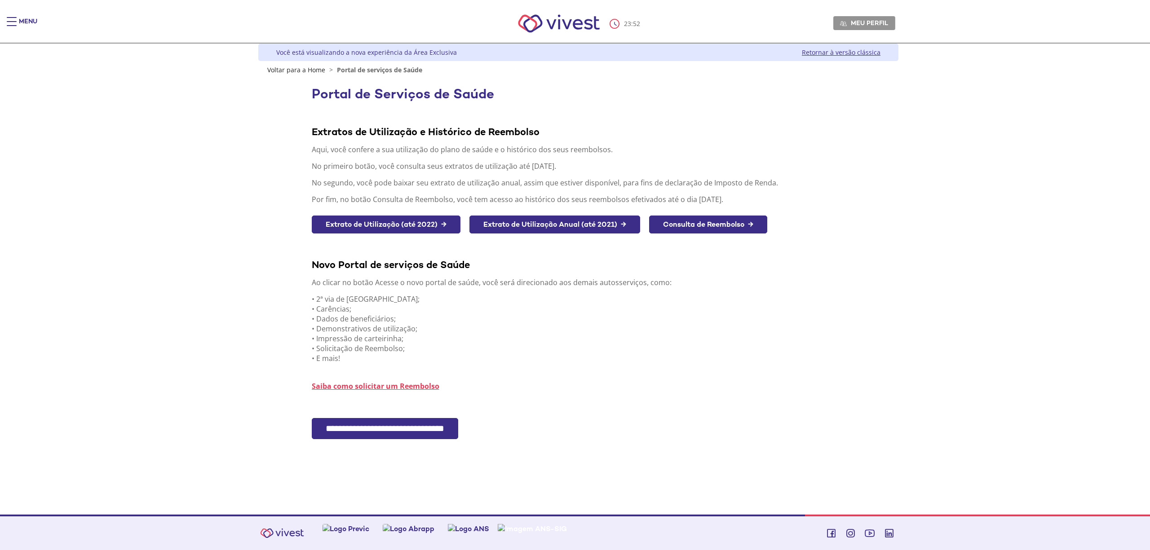  What do you see at coordinates (532, 529) in the screenshot?
I see `img: Imagem ANS-SIG` at bounding box center [532, 529].